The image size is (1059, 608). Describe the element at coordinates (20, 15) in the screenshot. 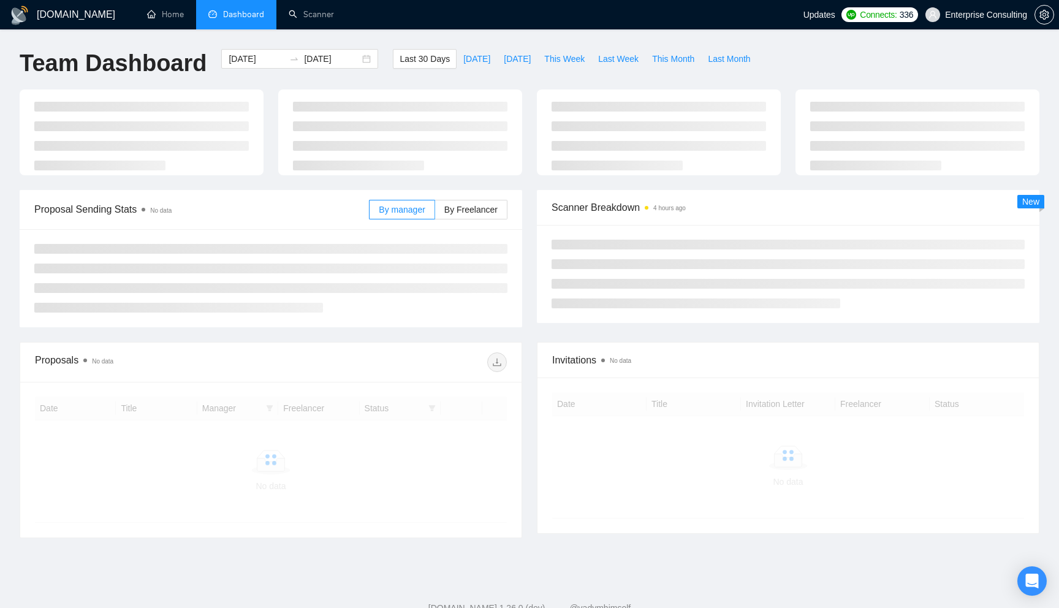

I see `img: logo` at that location.